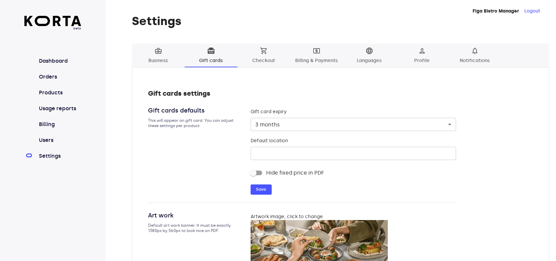  I want to click on h1: Settings, so click(341, 21).